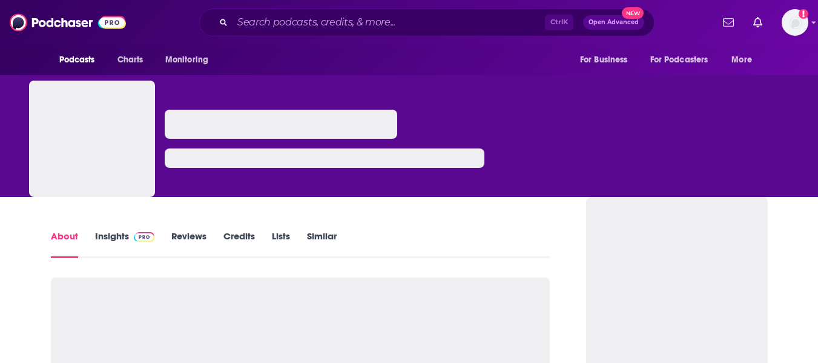 This screenshot has height=363, width=818. What do you see at coordinates (742, 60) in the screenshot?
I see `span: More` at bounding box center [742, 60].